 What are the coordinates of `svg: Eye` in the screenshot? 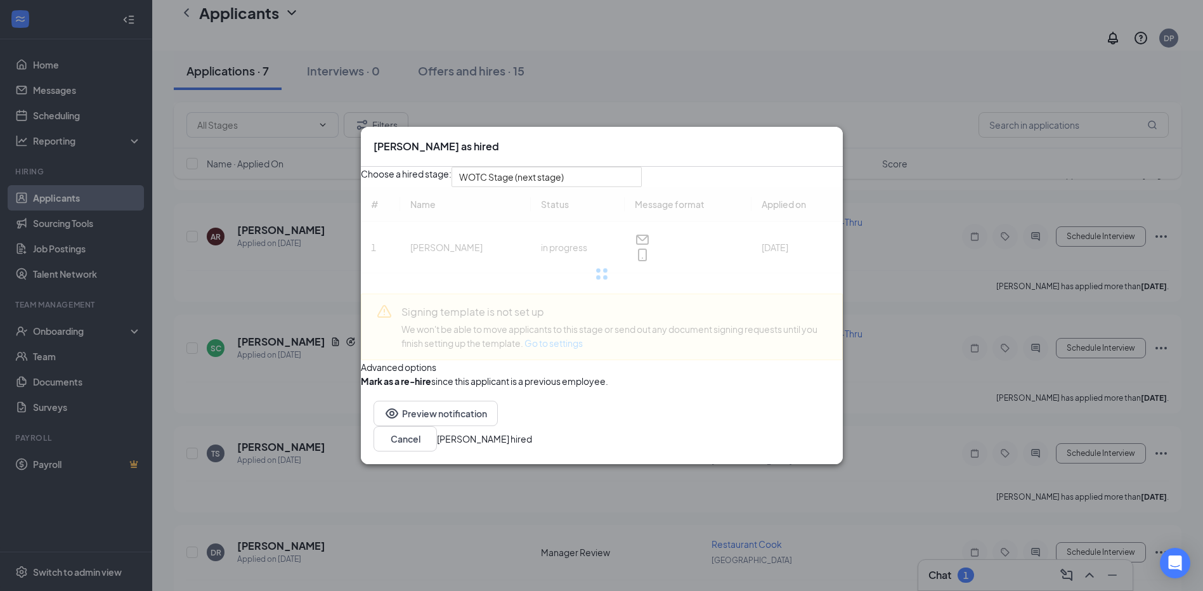 It's located at (392, 413).